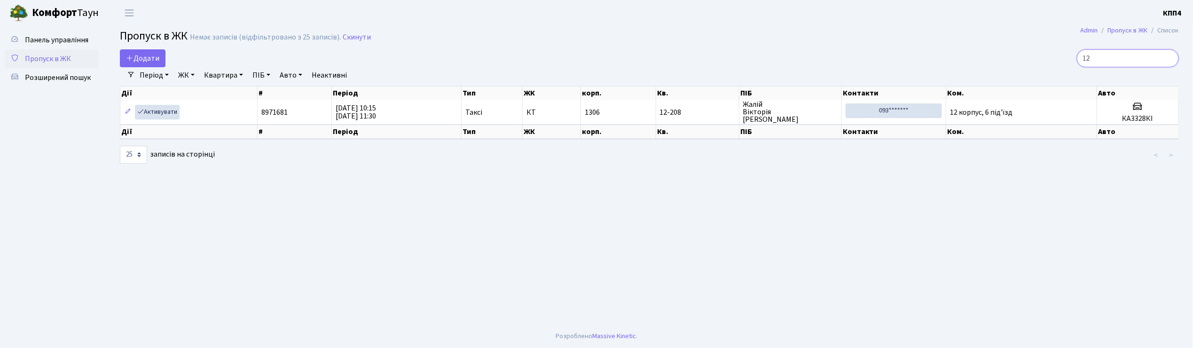 This screenshot has width=1193, height=348. I want to click on a: Скинути, so click(357, 37).